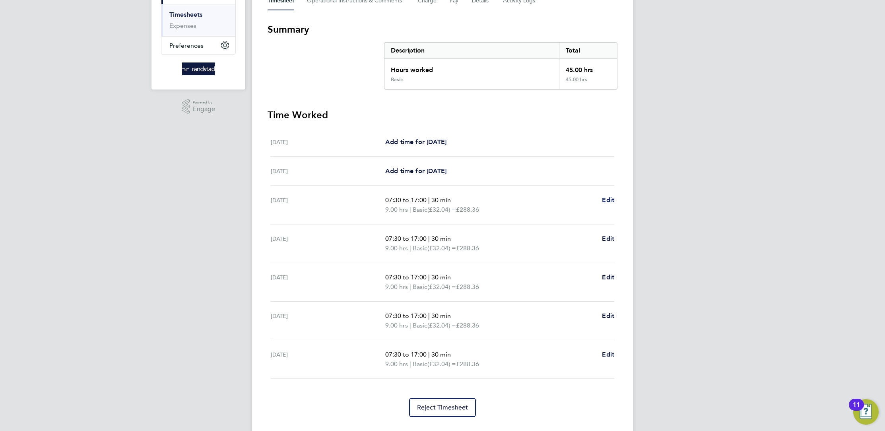 The width and height of the screenshot is (885, 431). Describe the element at coordinates (186, 45) in the screenshot. I see `span: Preferences` at that location.